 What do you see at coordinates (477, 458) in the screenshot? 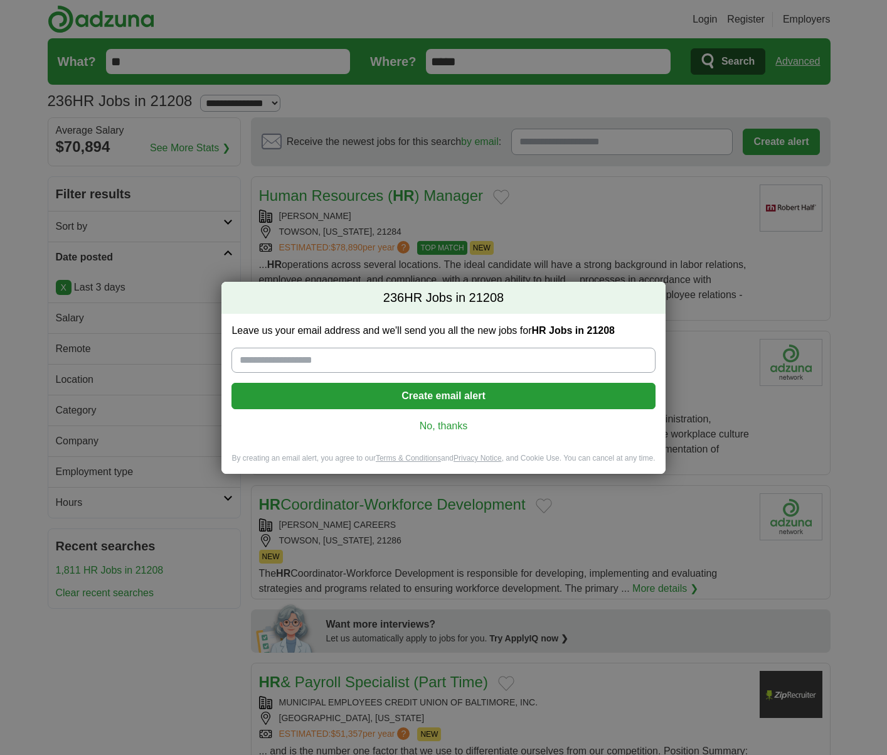
I see `a: Privacy Notice` at bounding box center [477, 458].